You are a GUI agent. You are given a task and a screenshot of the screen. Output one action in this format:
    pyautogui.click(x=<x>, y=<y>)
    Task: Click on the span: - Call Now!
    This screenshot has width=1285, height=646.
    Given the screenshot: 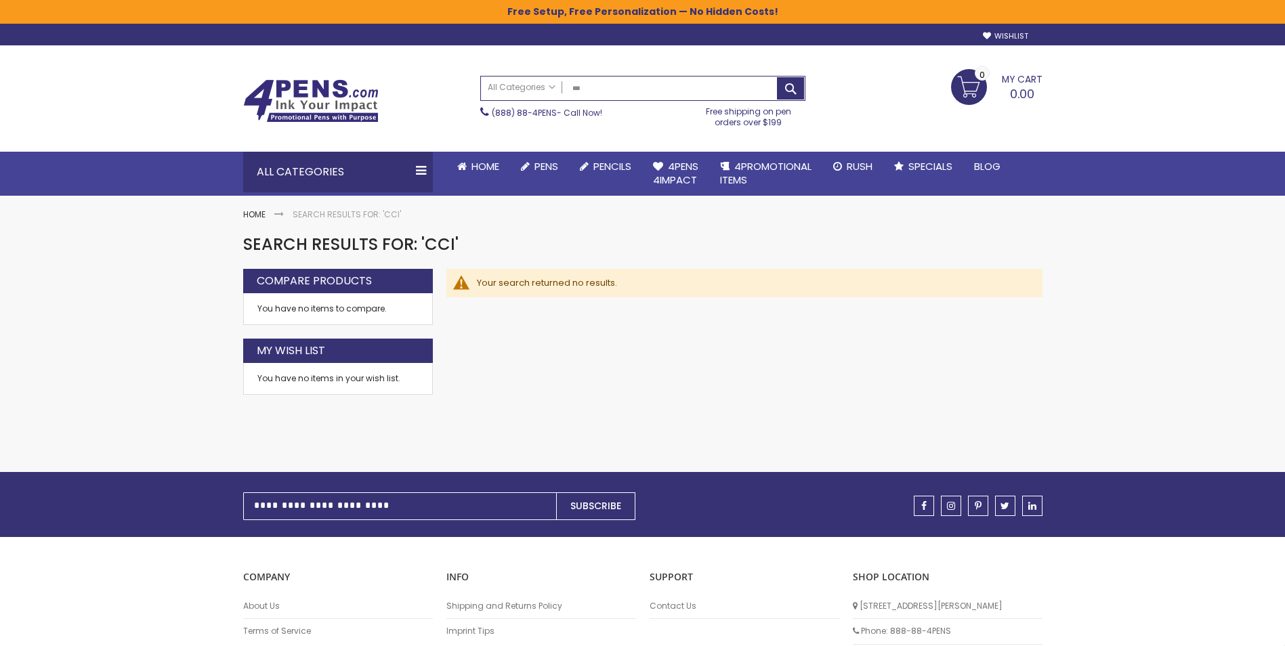 What is the action you would take?
    pyautogui.click(x=547, y=112)
    